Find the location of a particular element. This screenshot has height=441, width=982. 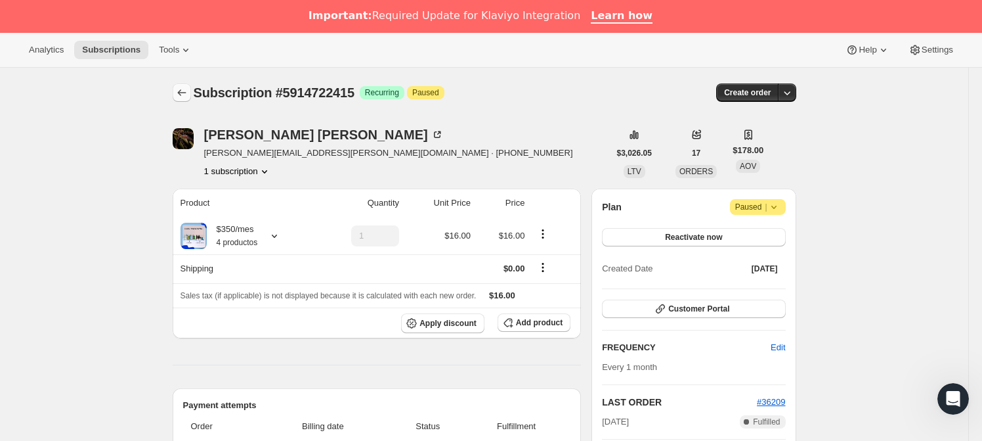

img: product img is located at coordinates (194, 236).